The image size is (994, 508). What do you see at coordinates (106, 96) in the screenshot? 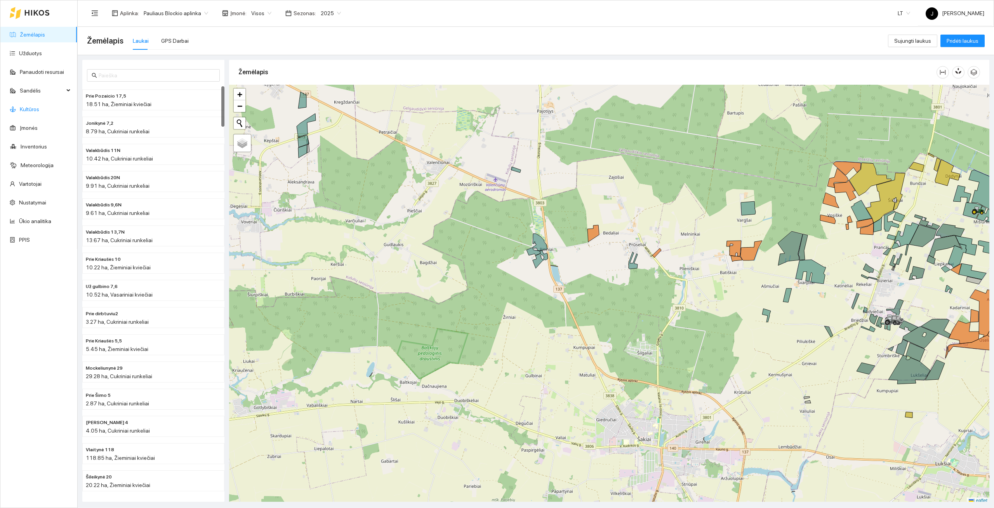
I see `span: Prie Pozaicio 17,5` at bounding box center [106, 96].